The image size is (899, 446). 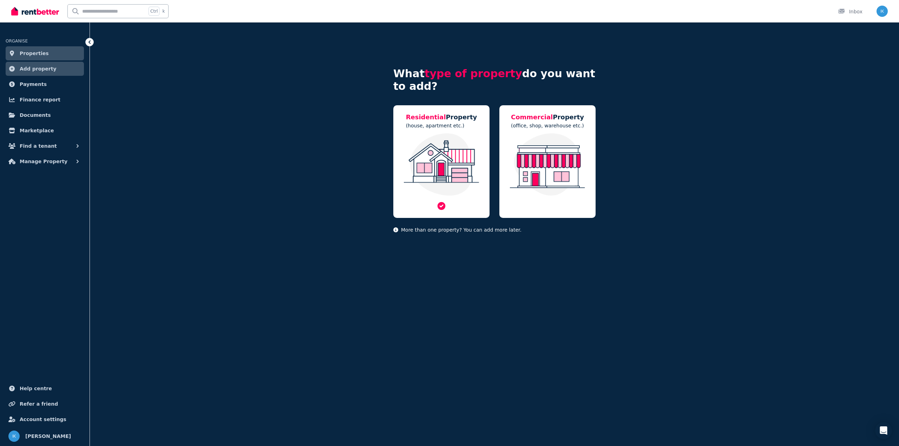 What do you see at coordinates (44, 161) in the screenshot?
I see `span: Manage Property` at bounding box center [44, 161].